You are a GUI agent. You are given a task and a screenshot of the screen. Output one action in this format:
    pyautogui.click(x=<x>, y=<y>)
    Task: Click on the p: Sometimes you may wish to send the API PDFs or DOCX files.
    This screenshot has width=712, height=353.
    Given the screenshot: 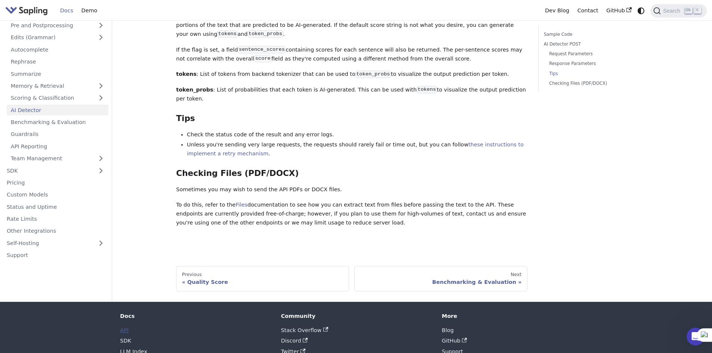 What is the action you would take?
    pyautogui.click(x=352, y=190)
    